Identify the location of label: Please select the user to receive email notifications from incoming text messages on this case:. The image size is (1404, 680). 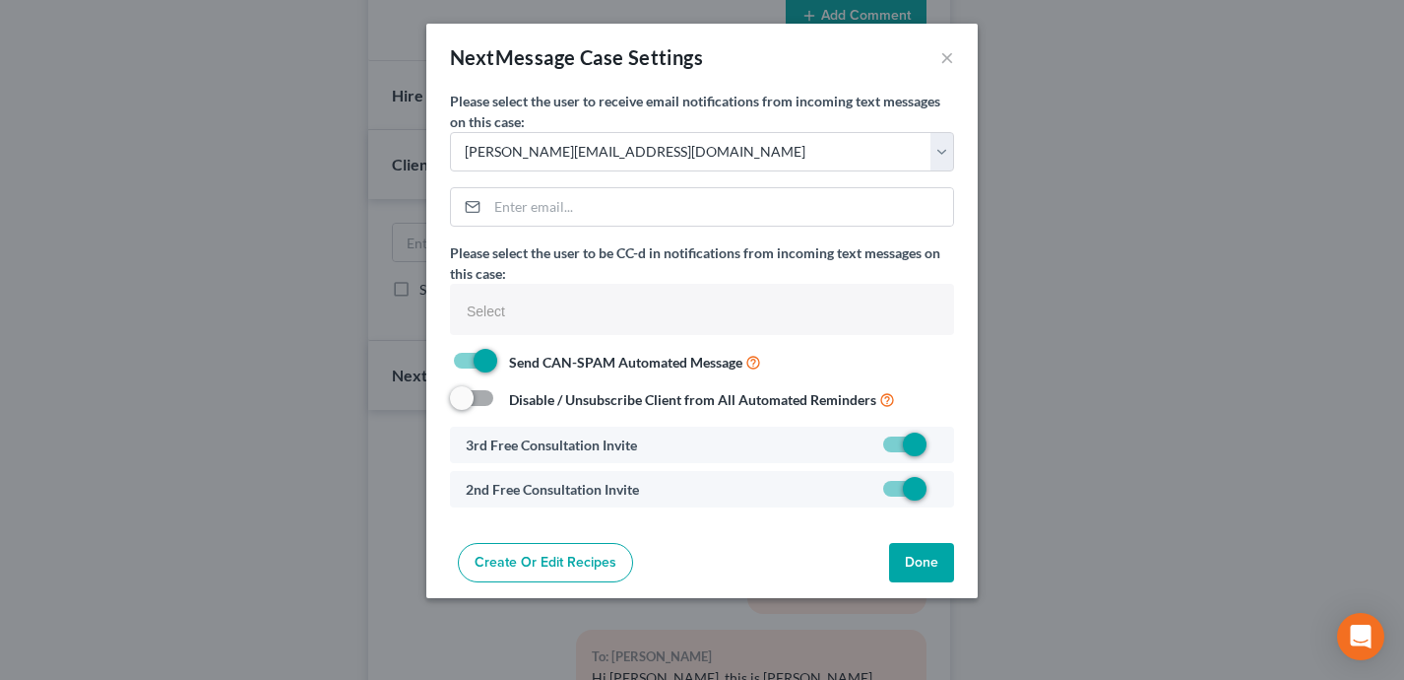
(702, 111).